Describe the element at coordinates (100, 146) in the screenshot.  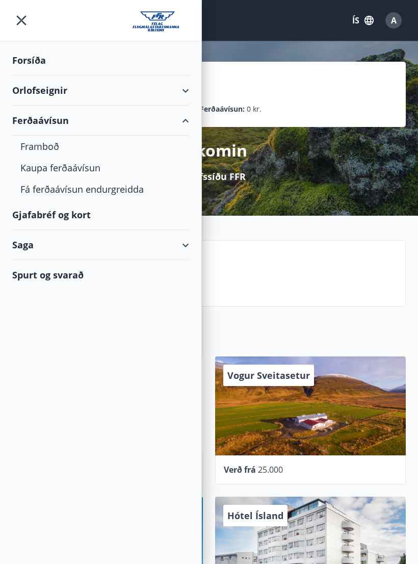
I see `div: Framboð` at that location.